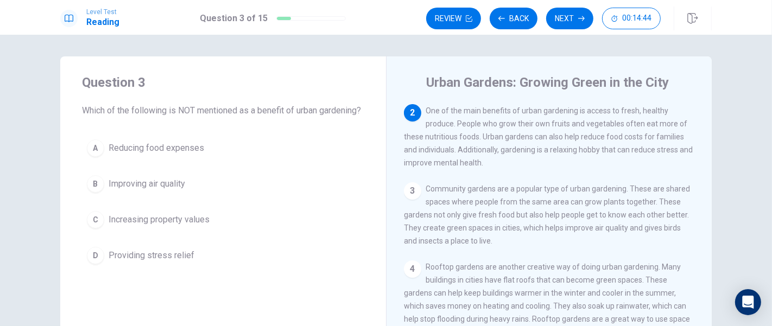 The height and width of the screenshot is (326, 772). I want to click on span: Increasing property values, so click(159, 220).